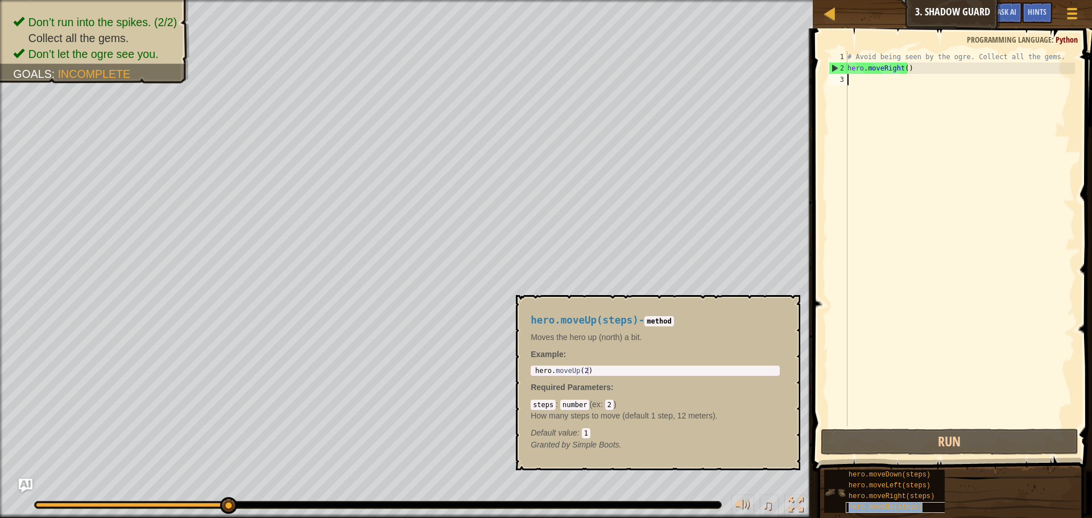 The height and width of the screenshot is (518, 1092). What do you see at coordinates (93, 54) in the screenshot?
I see `span: Don’t let the ogre see you.` at bounding box center [93, 54].